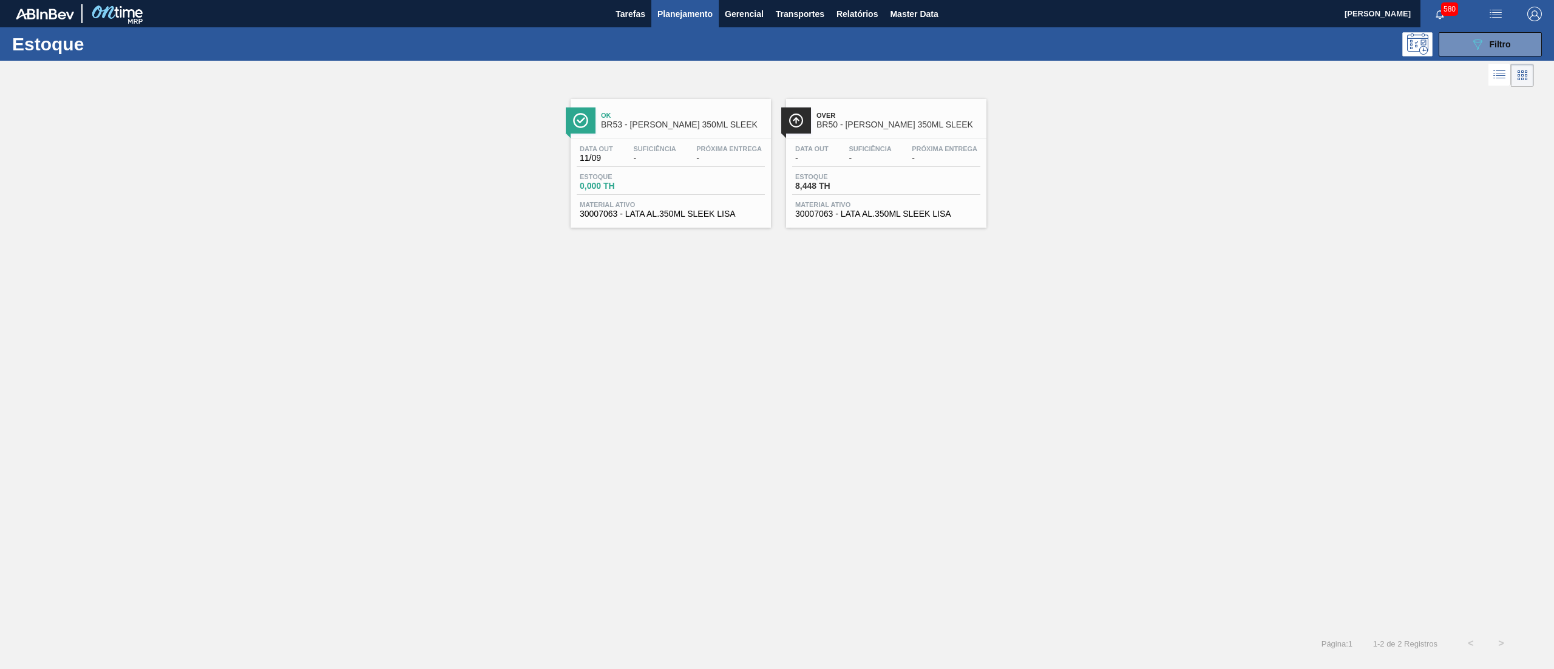 The image size is (1554, 669). I want to click on span: 8,448 TH, so click(838, 186).